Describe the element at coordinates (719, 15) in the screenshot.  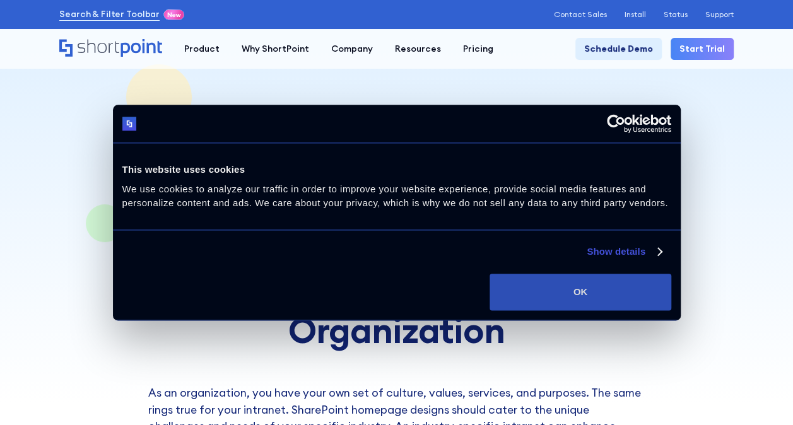
I see `a: Support` at that location.